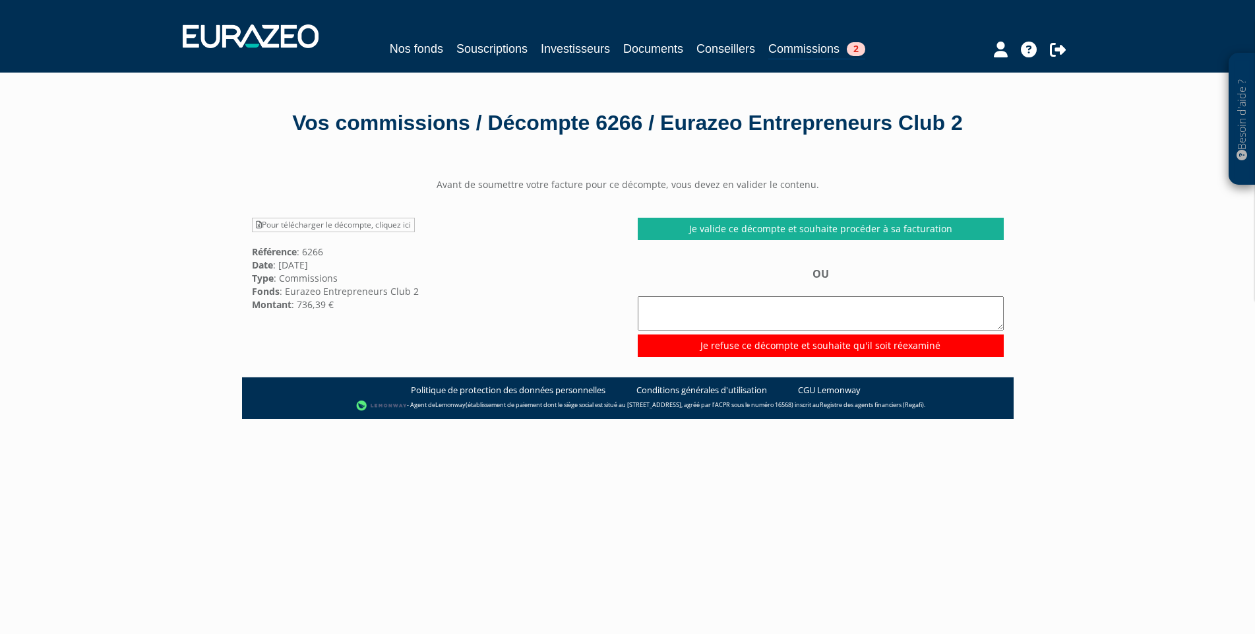 The height and width of the screenshot is (634, 1255). Describe the element at coordinates (492, 49) in the screenshot. I see `a: Souscriptions` at that location.